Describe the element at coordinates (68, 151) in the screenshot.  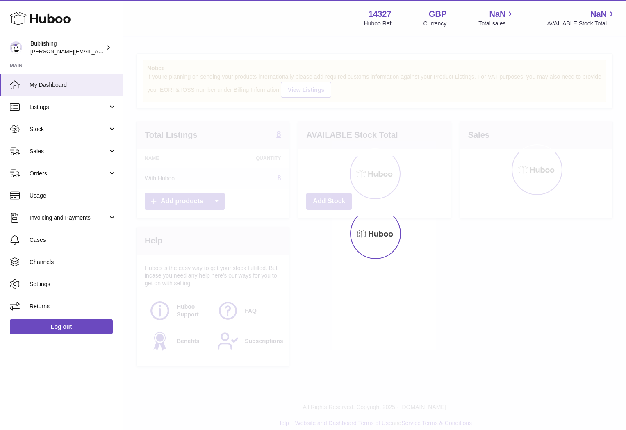
I see `span: Sales` at that location.